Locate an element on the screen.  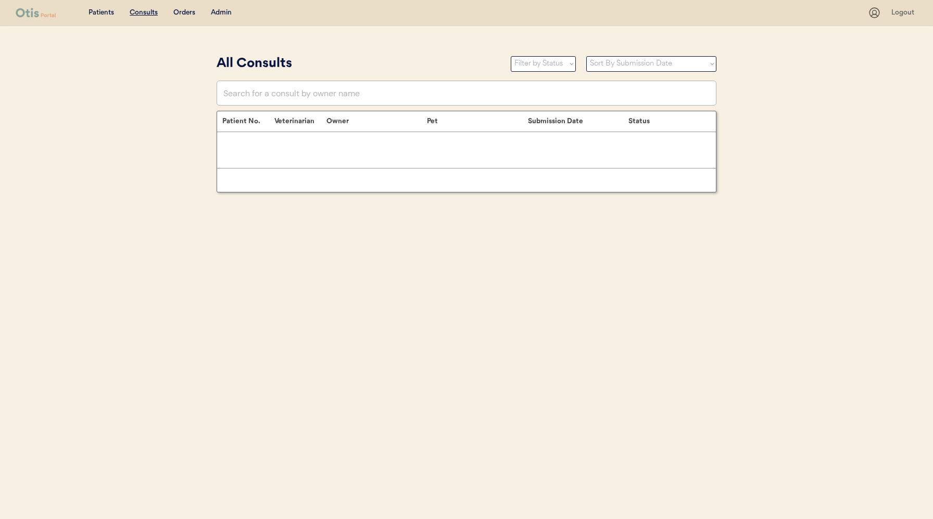
div: All Consults is located at coordinates (358, 64).